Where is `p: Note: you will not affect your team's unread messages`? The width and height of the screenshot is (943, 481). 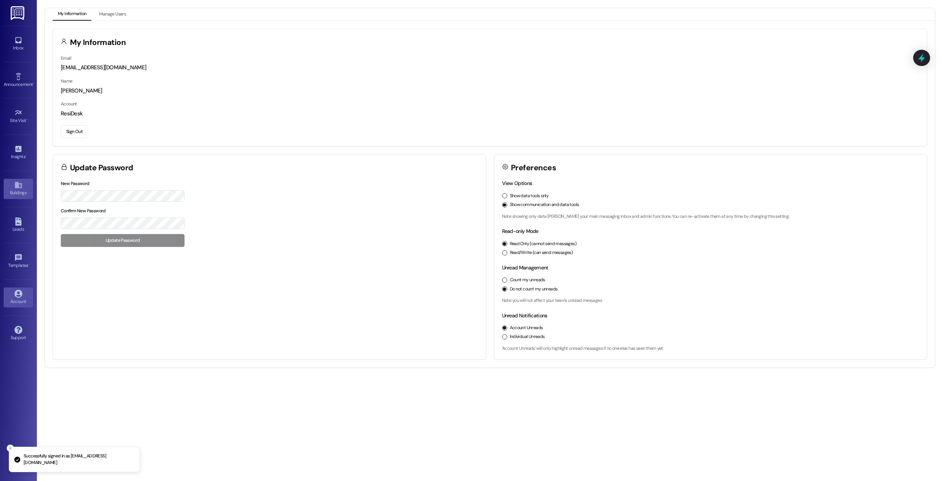
p: Note: you will not affect your team's unread messages is located at coordinates (711, 301).